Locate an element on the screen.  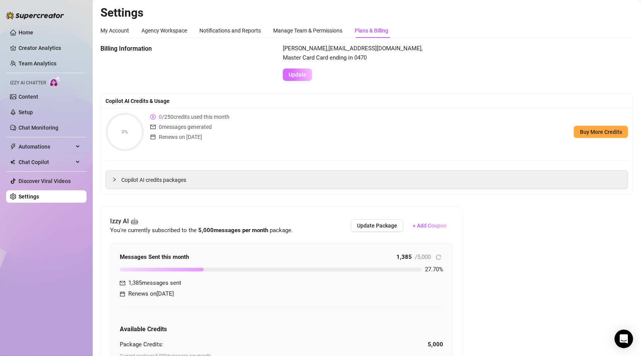
span: Package Credits: is located at coordinates (141, 344).